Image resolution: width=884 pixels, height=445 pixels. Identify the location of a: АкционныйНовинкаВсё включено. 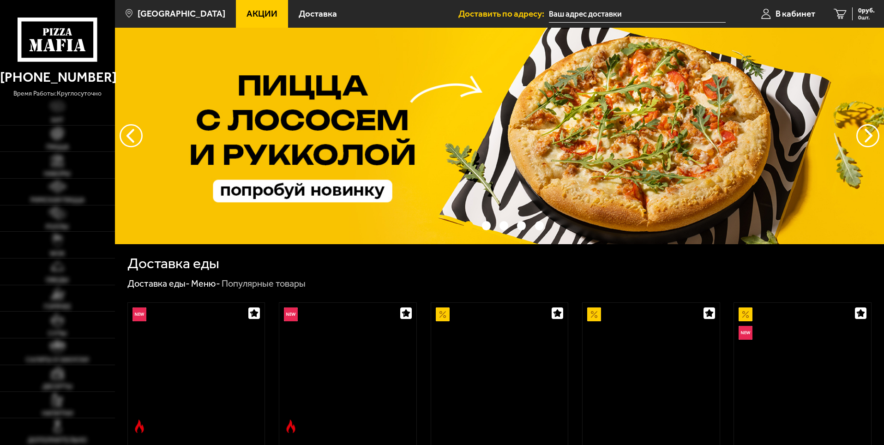
(803, 370).